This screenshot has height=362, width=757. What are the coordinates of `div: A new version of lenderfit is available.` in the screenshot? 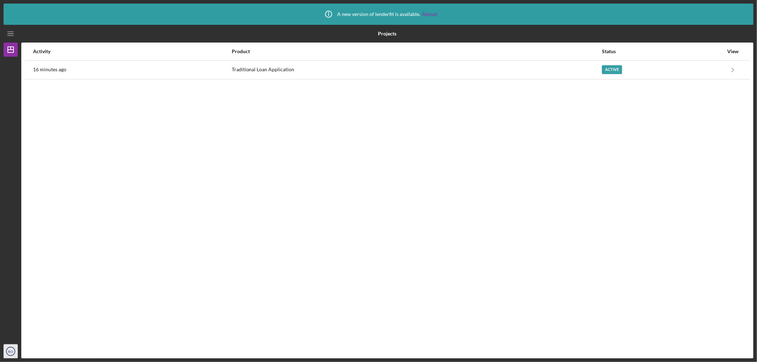 It's located at (379, 14).